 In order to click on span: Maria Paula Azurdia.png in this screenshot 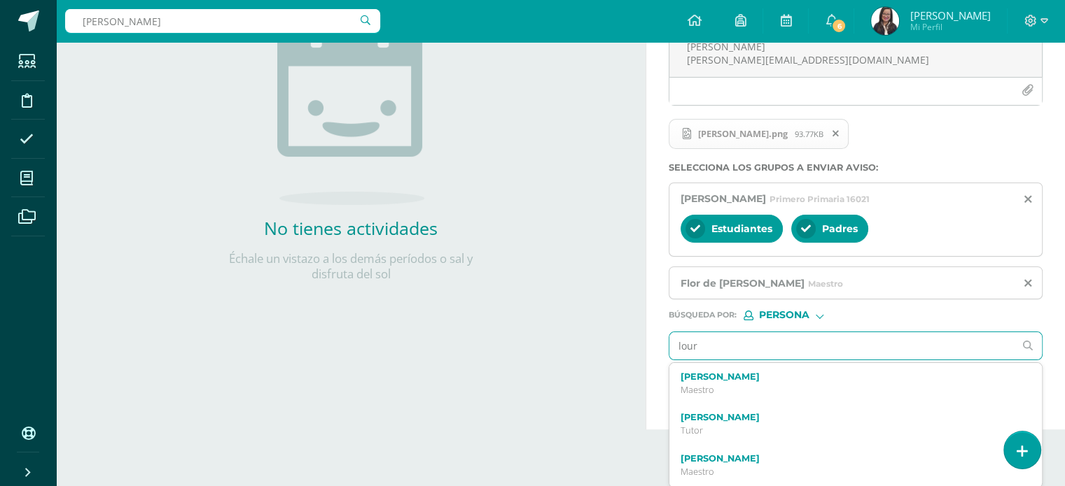, I will do `click(758, 134)`.